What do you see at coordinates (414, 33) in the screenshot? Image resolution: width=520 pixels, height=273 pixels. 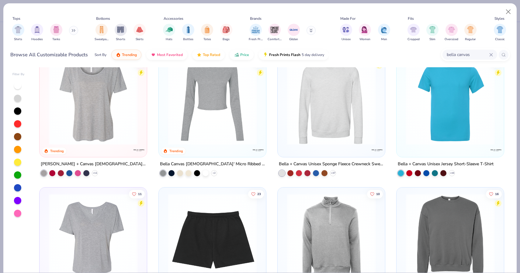 I see `div: filter for Cropped` at bounding box center [414, 33].